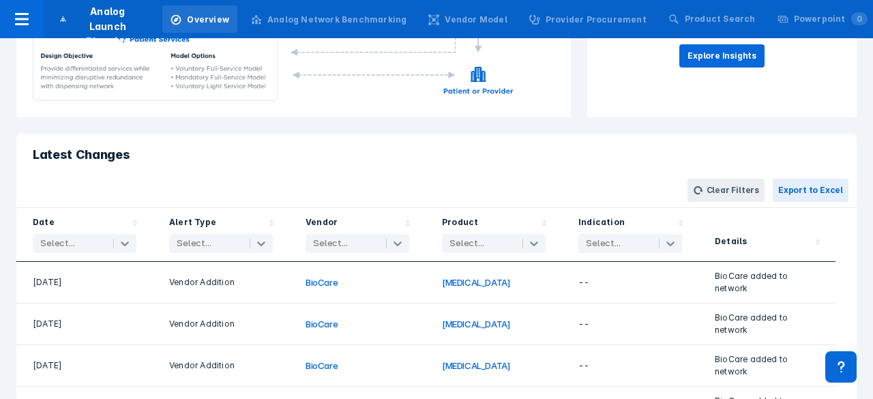 Image resolution: width=873 pixels, height=399 pixels. What do you see at coordinates (44, 224) in the screenshot?
I see `div: Date` at bounding box center [44, 224].